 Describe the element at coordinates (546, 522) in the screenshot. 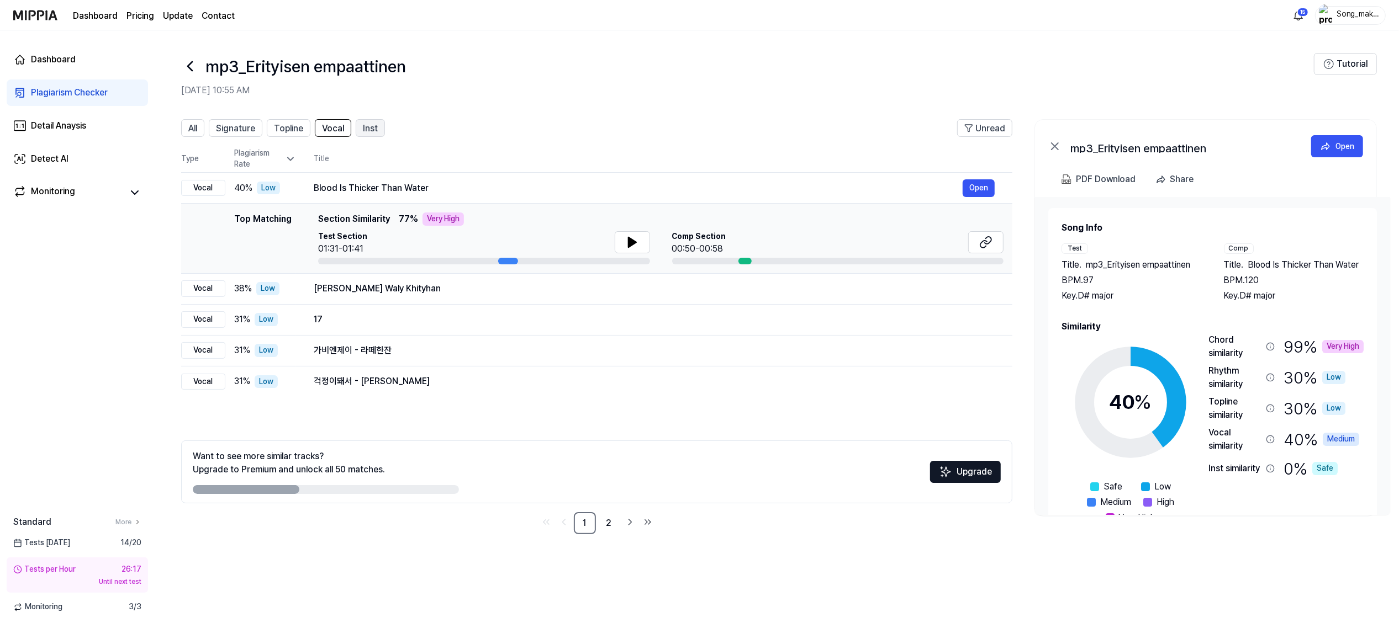

I see `a: Go to first page` at that location.